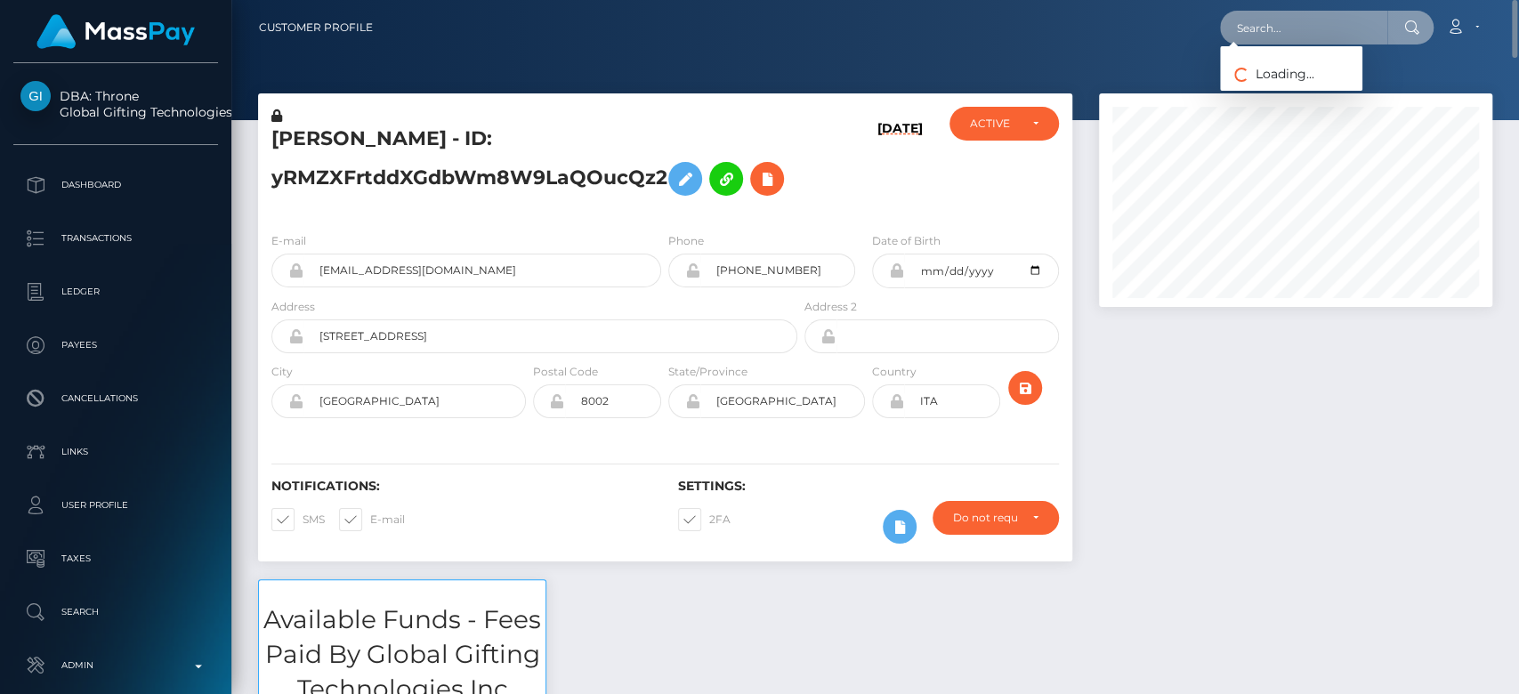 This screenshot has width=1519, height=694. Describe the element at coordinates (461, 486) in the screenshot. I see `h6: Notifications:` at that location.